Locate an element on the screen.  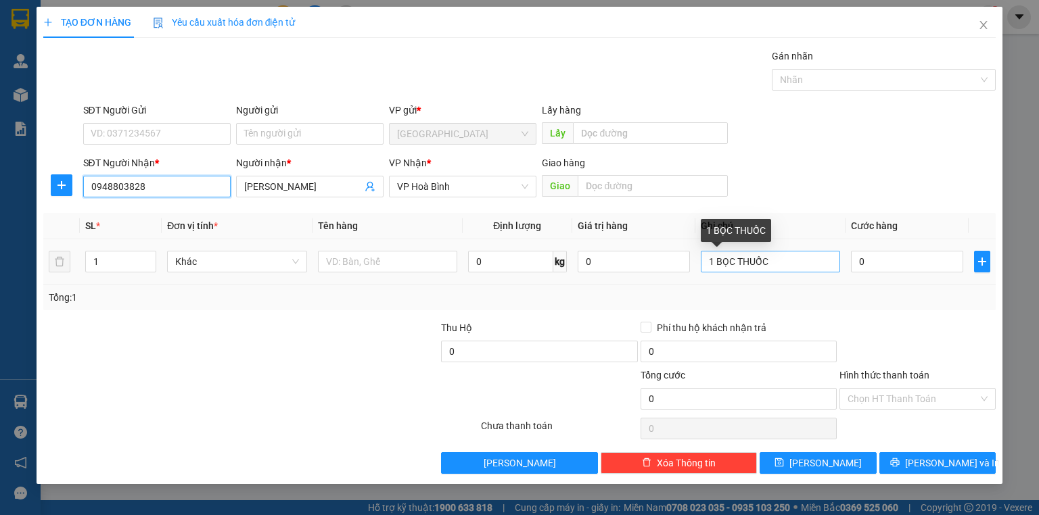
span: user-add is located at coordinates (370, 187).